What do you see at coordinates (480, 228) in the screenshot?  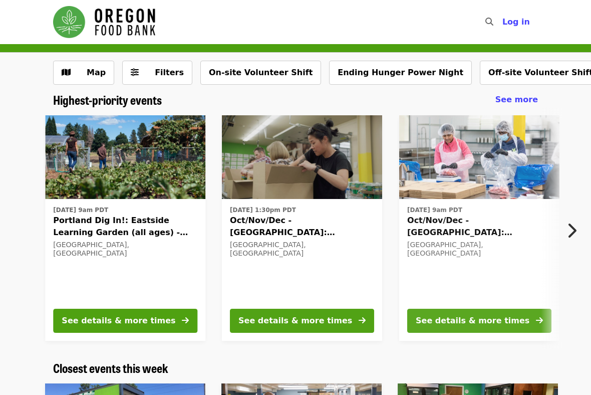 I see `a: See details for "Oct/Nov/Dec - Beaverton: Repack/Sort (age 10+)"` at bounding box center [480, 228].